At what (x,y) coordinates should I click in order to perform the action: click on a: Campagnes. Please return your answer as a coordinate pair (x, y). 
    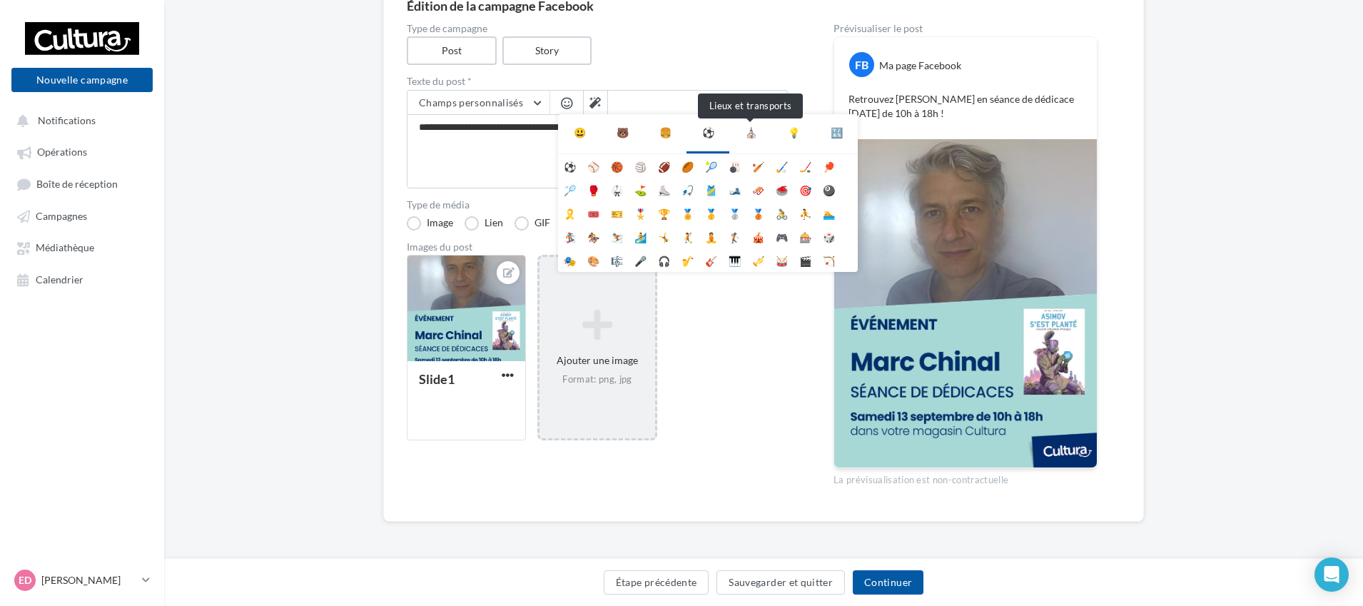
    Looking at the image, I should click on (82, 215).